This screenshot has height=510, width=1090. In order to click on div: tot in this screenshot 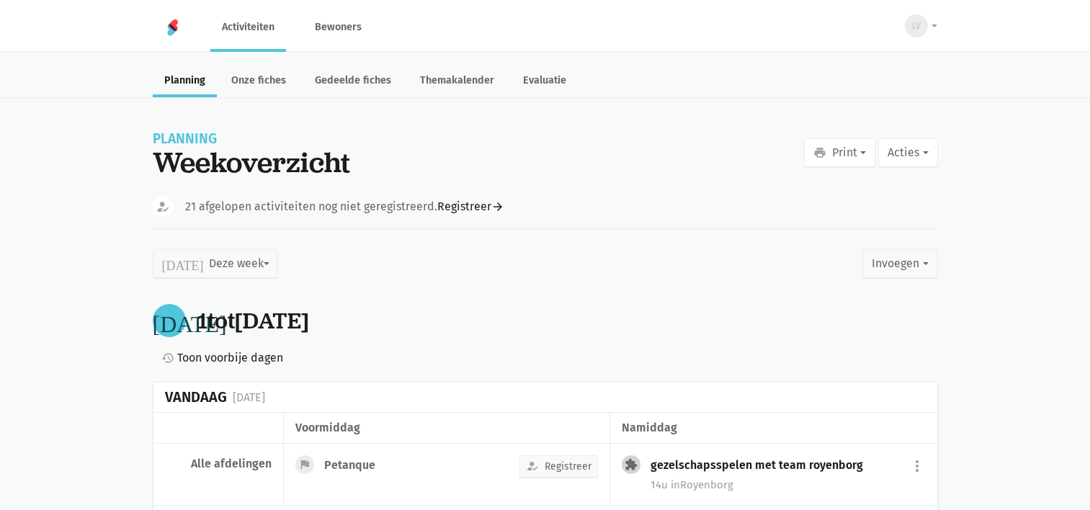, I will do `click(253, 321)`.